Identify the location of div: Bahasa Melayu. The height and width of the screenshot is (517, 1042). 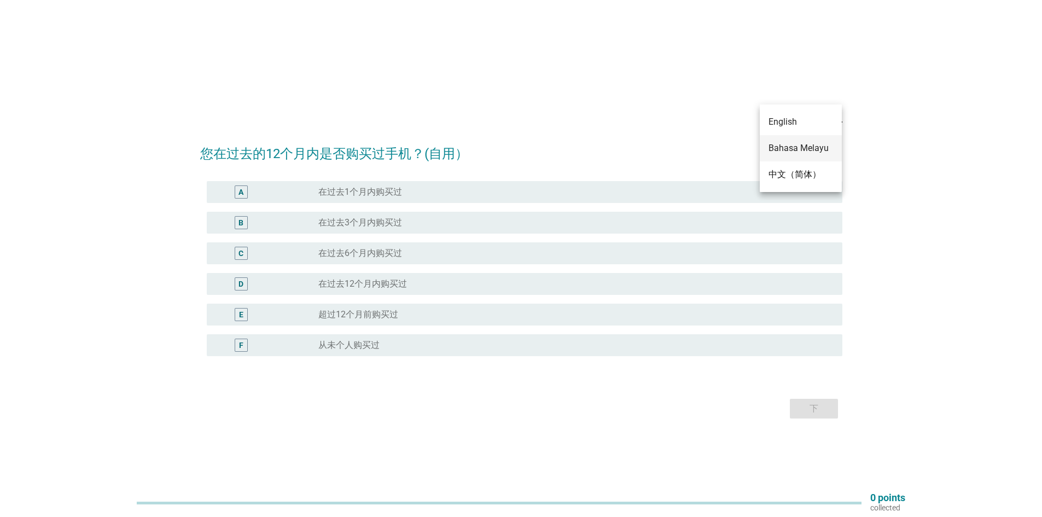
(801, 148).